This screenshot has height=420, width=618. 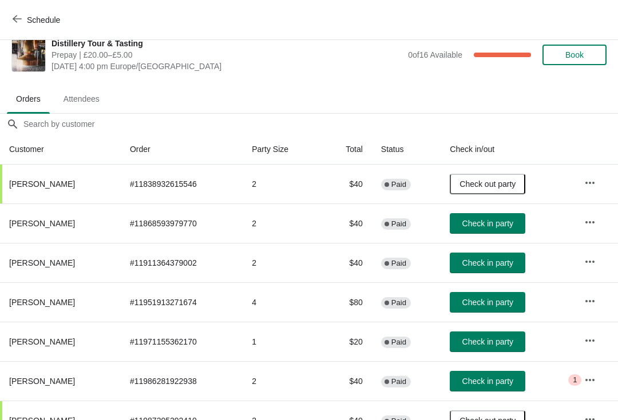 I want to click on td: $80, so click(x=347, y=302).